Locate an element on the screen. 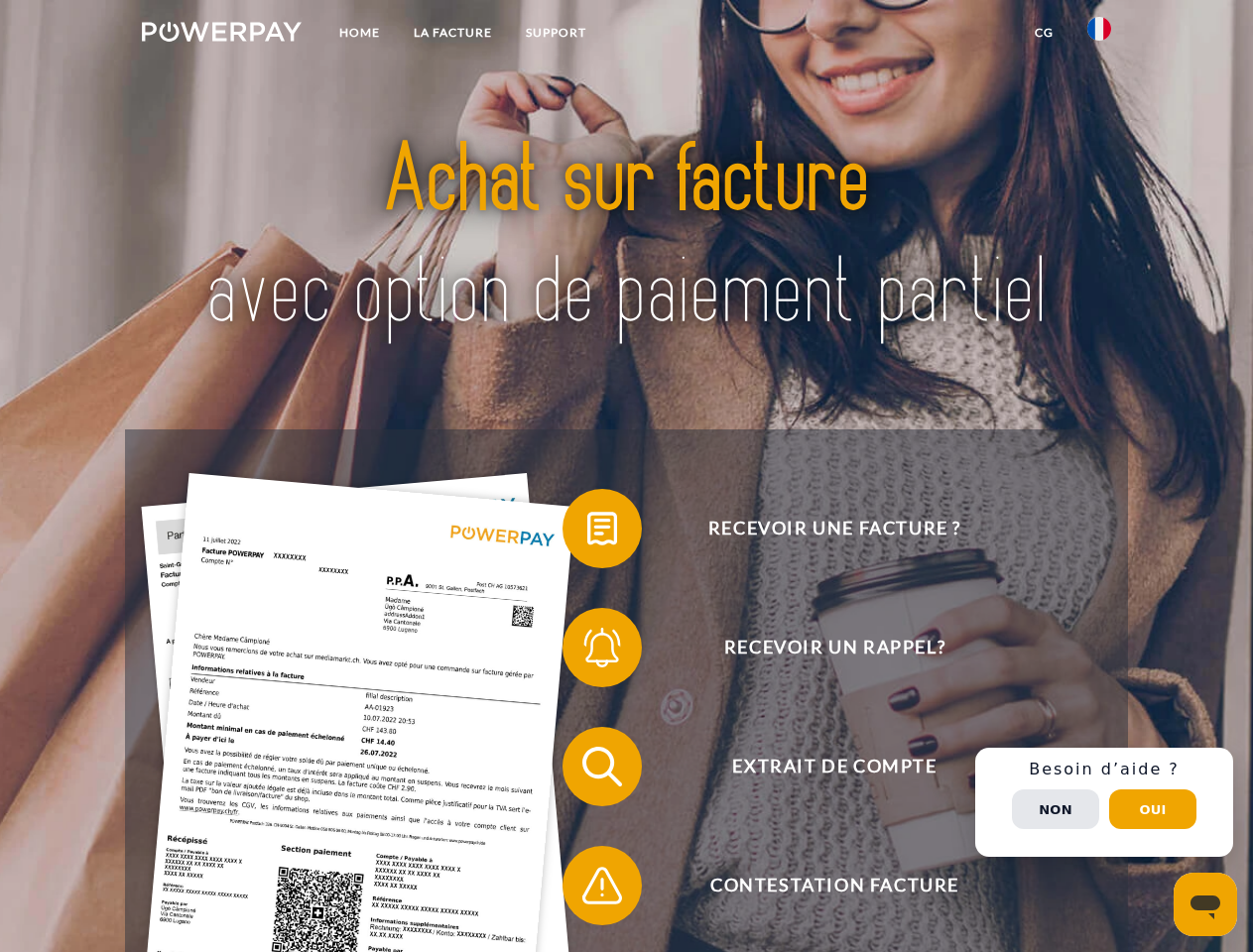  a: Recevoir une facture ? is located at coordinates (821, 529).